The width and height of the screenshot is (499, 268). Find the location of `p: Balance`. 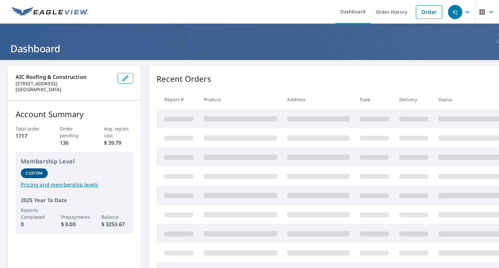

p: Balance is located at coordinates (115, 217).